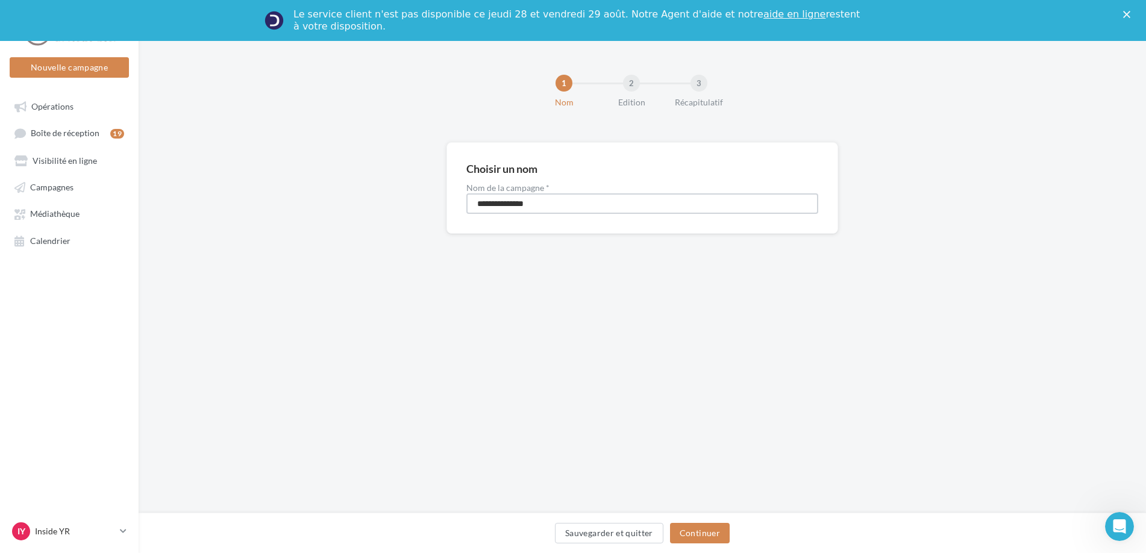 The image size is (1146, 553). Describe the element at coordinates (609, 533) in the screenshot. I see `button: Sauvegarder et quitter` at that location.